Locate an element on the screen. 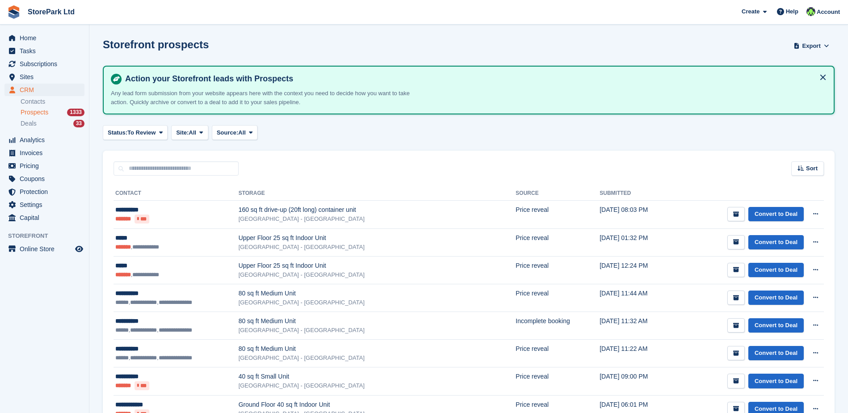 The image size is (848, 413). span: Tasks is located at coordinates (46, 51).